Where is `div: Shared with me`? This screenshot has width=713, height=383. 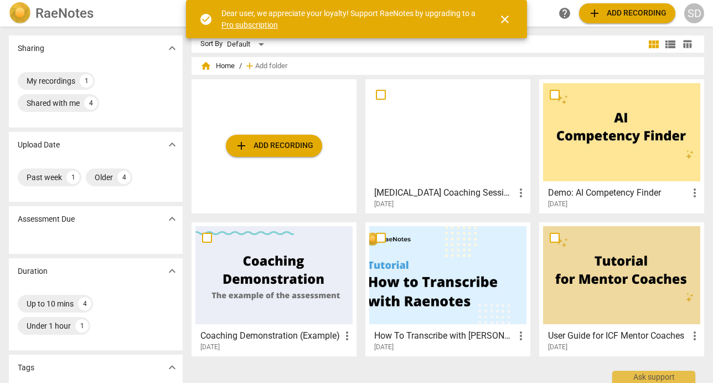
div: Shared with me is located at coordinates (53, 103).